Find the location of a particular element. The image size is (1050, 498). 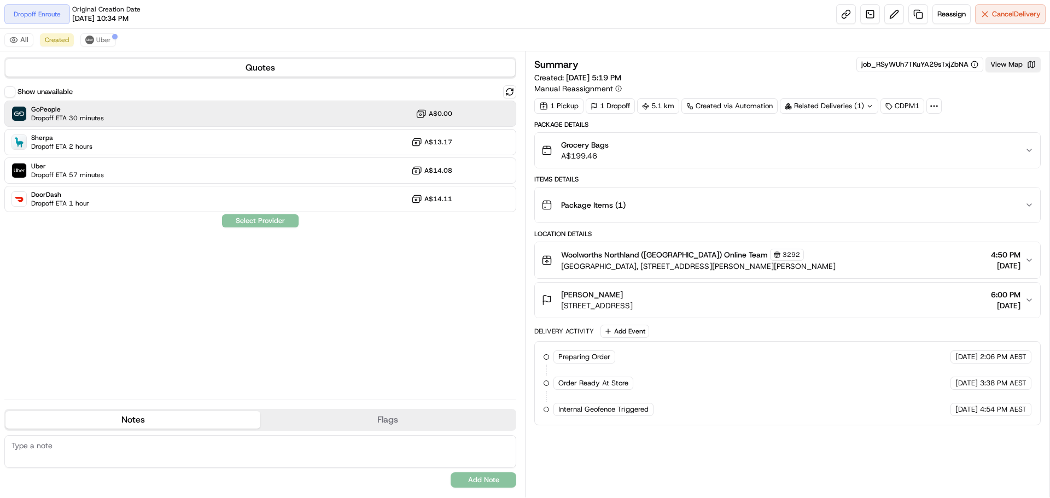

span: A$199.46 is located at coordinates (584, 156).